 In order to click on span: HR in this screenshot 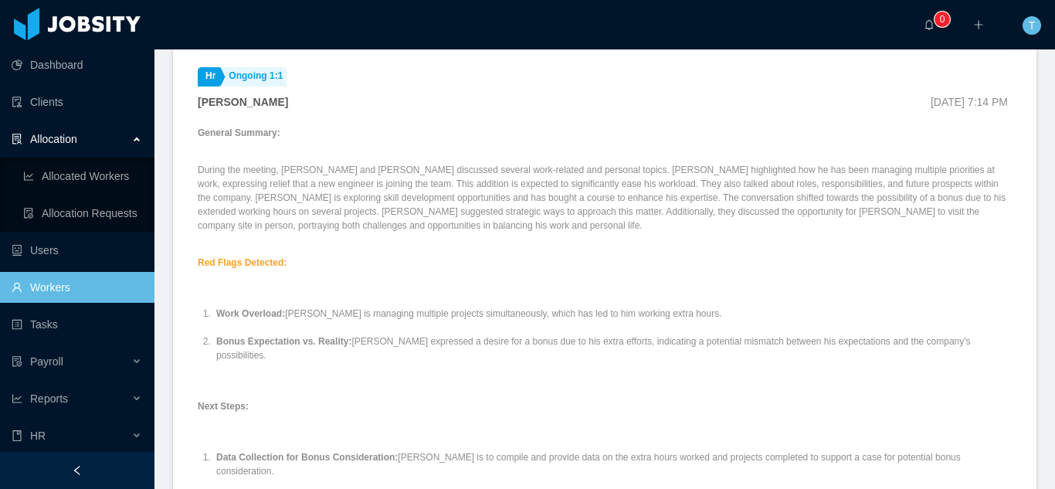, I will do `click(38, 436)`.